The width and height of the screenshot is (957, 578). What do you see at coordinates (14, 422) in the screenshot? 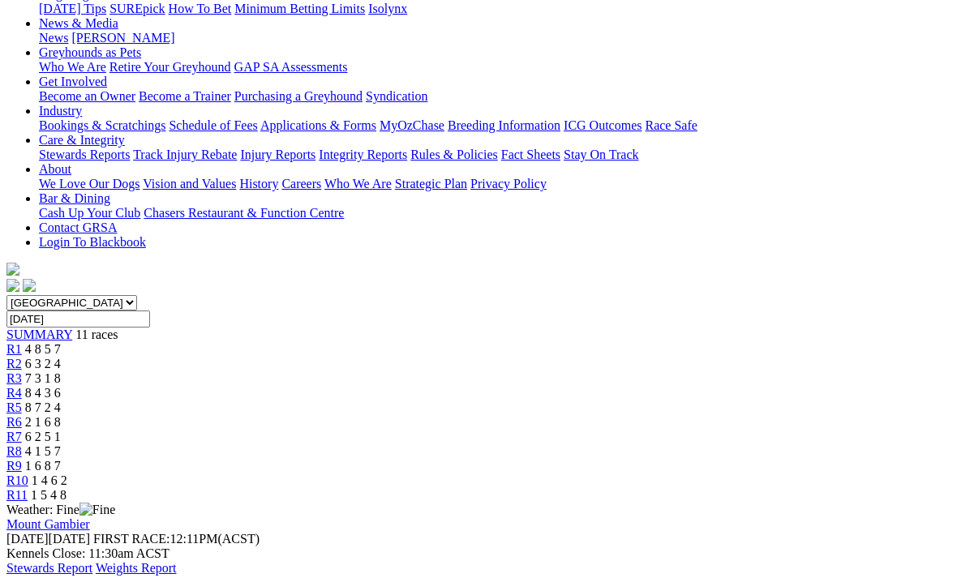
I see `a: R6` at bounding box center [14, 422].